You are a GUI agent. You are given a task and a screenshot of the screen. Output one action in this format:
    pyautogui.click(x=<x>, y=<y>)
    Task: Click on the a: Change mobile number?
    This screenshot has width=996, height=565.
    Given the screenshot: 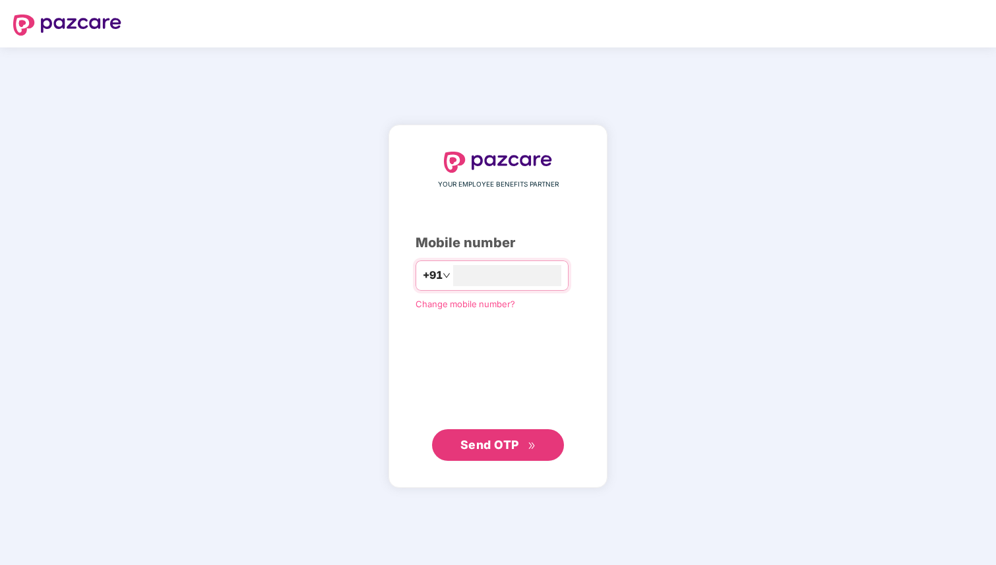 What is the action you would take?
    pyautogui.click(x=465, y=304)
    